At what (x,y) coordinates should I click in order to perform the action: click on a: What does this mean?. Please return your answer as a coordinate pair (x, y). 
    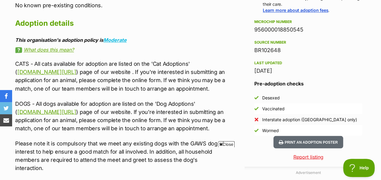
    Looking at the image, I should click on (121, 50).